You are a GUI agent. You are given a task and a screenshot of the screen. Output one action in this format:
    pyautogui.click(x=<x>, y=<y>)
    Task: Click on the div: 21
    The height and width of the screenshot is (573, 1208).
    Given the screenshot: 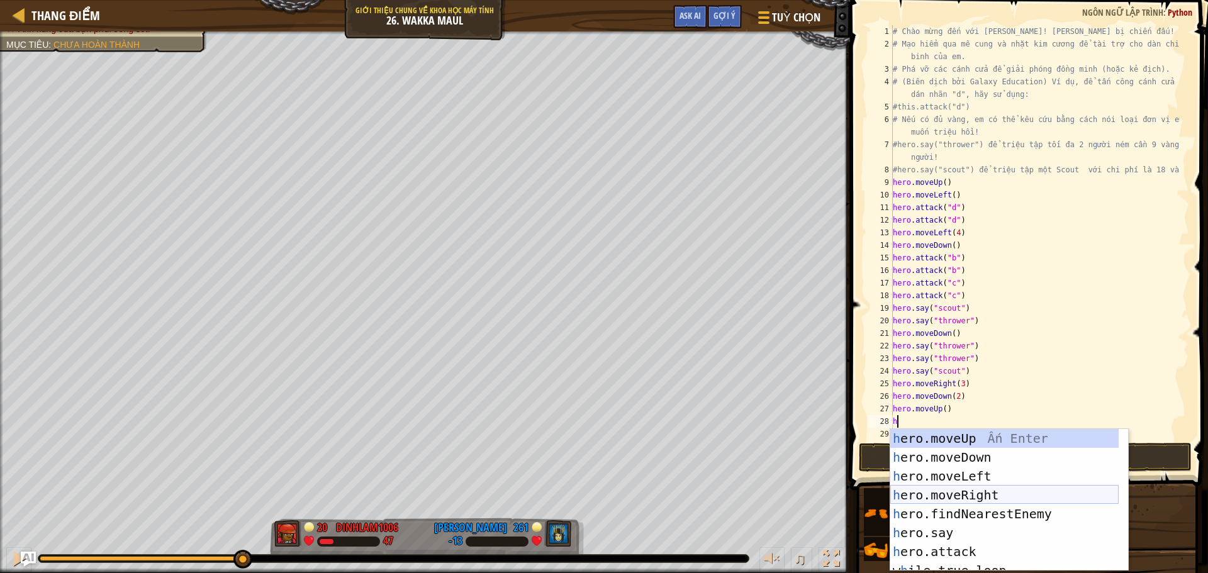 What is the action you would take?
    pyautogui.click(x=880, y=333)
    